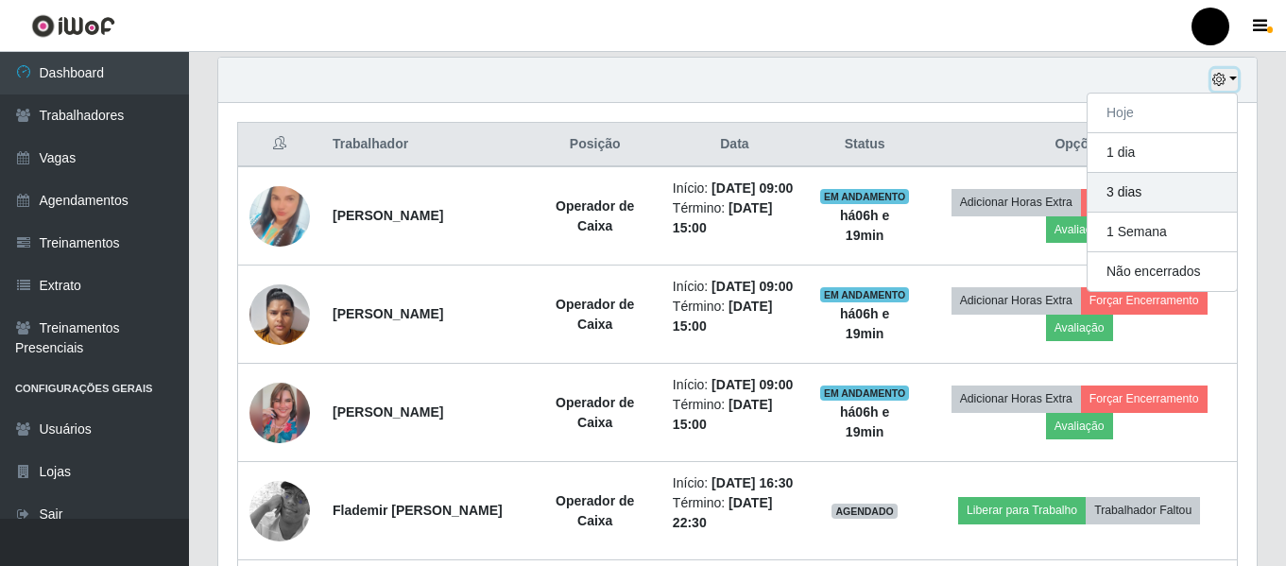 The width and height of the screenshot is (1286, 566). Describe the element at coordinates (1163, 233) in the screenshot. I see `button: 1 Semana` at that location.